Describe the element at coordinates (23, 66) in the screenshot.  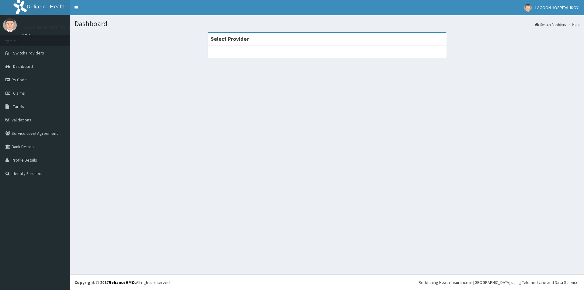
I see `span: Dashboard` at that location.